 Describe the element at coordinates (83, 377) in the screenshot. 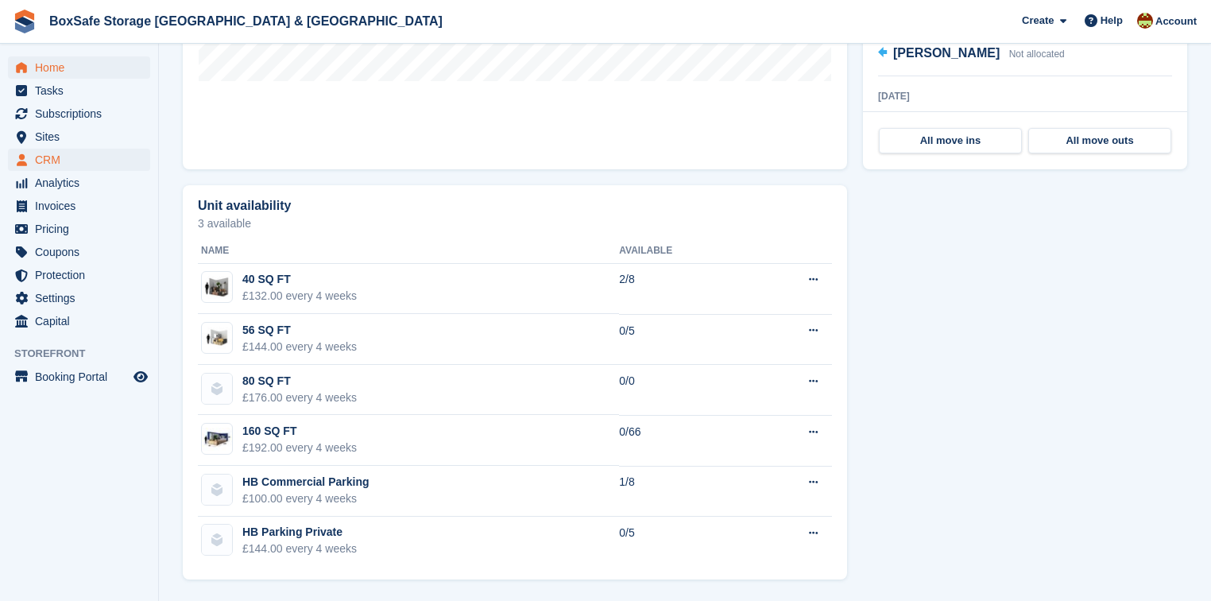

I see `span: Booking Portal` at that location.